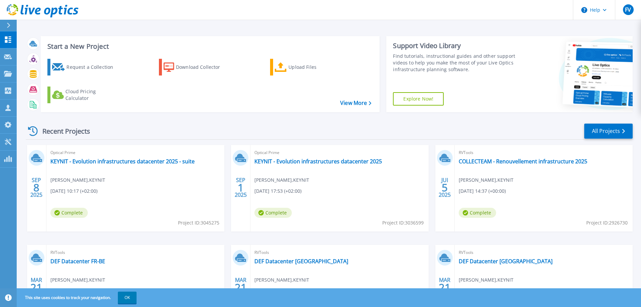 The height and width of the screenshot is (307, 641). What do you see at coordinates (93, 67) in the screenshot?
I see `div: Request a Collection` at bounding box center [93, 67].